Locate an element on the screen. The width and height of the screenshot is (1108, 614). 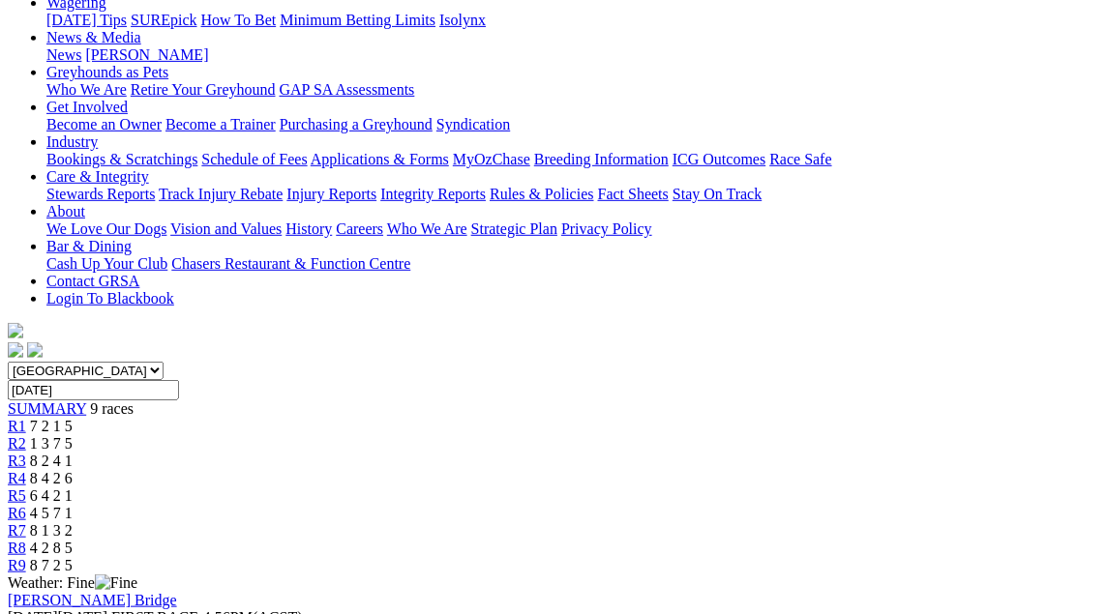
div: Industry is located at coordinates (573, 160).